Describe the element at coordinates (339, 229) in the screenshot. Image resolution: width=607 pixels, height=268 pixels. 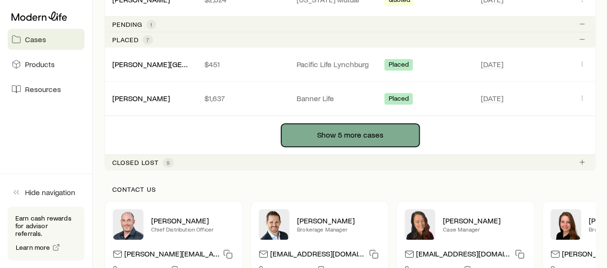
I see `p: Brokerage Manager` at that location.